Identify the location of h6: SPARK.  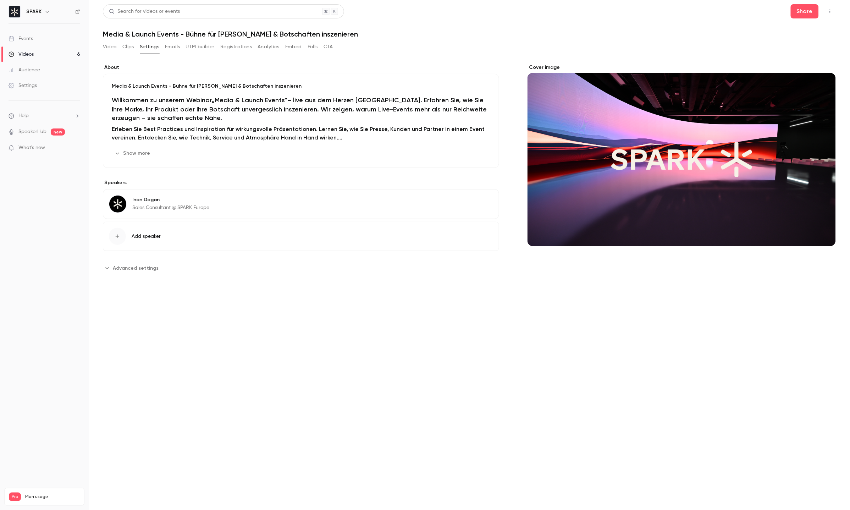
(34, 12).